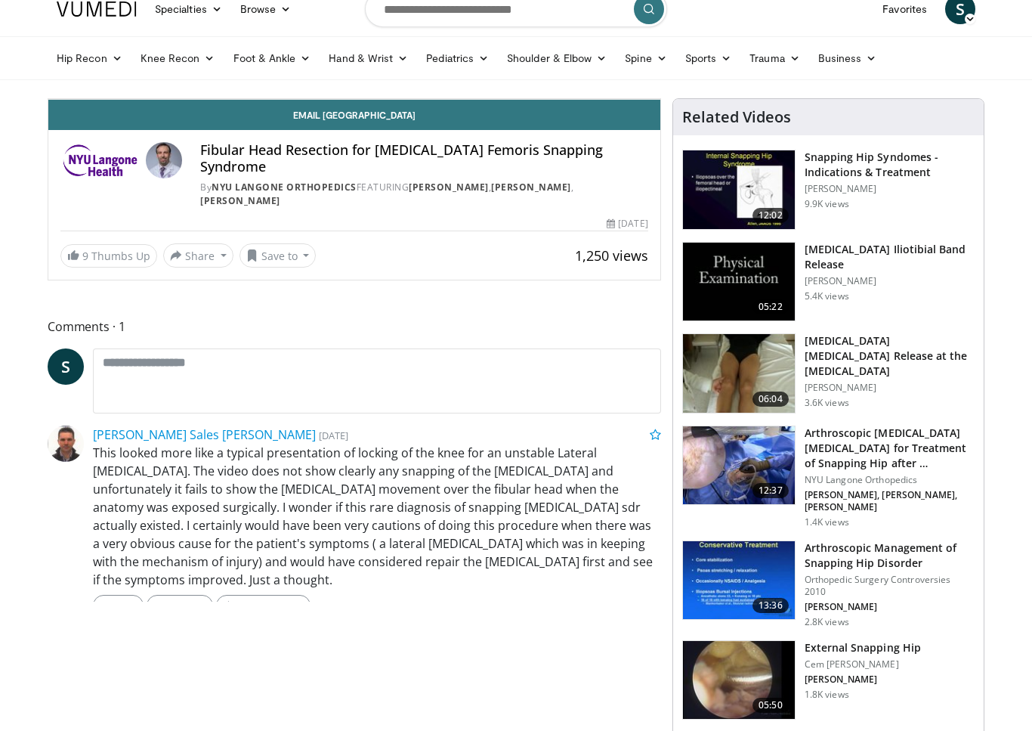 This screenshot has height=731, width=1032. Describe the element at coordinates (737, 117) in the screenshot. I see `h4: Related Videos` at that location.